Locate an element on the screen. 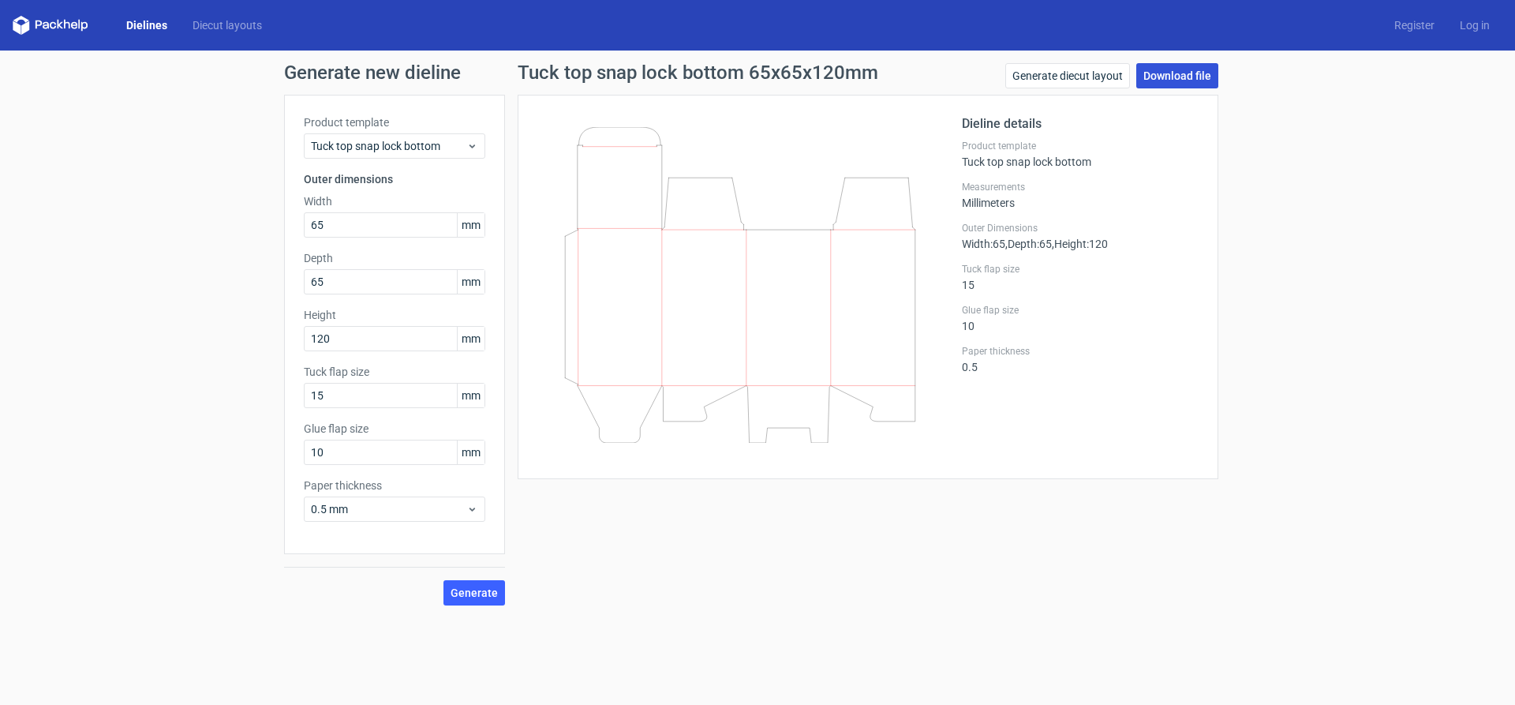  div: 15 is located at coordinates (1080, 277).